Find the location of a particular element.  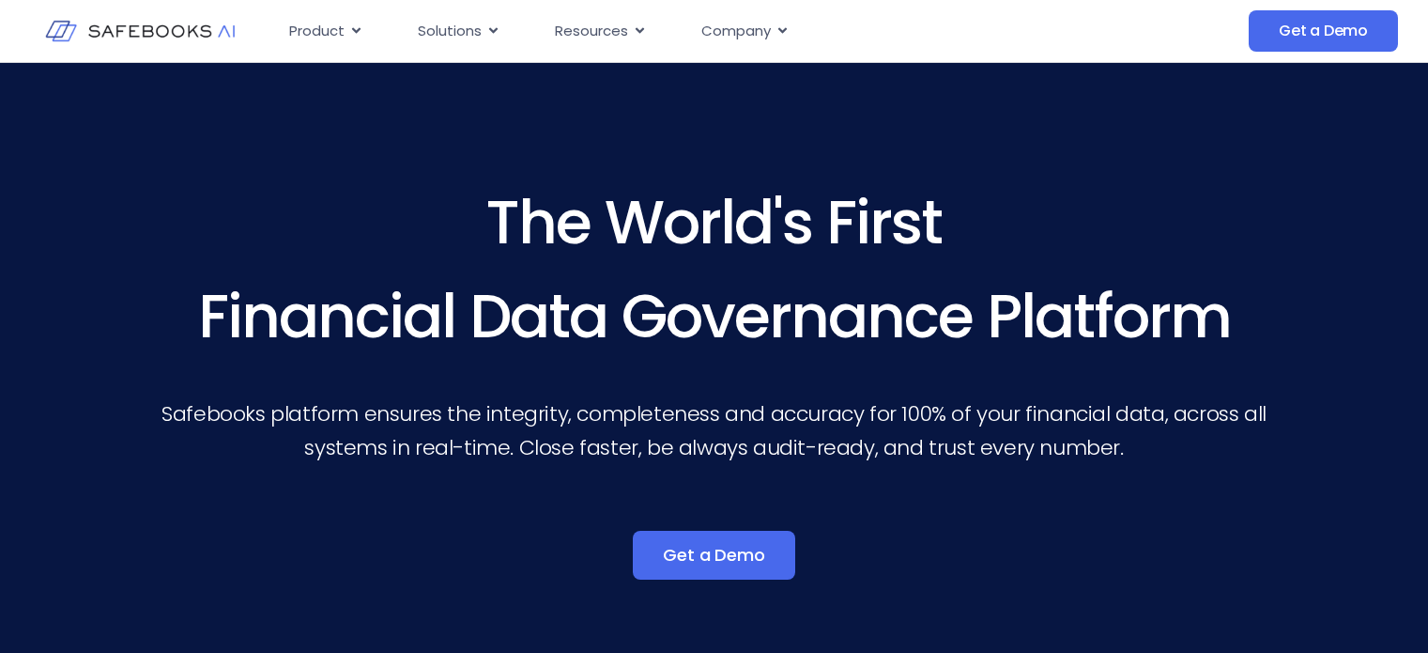

nav: Menu is located at coordinates (680, 31).